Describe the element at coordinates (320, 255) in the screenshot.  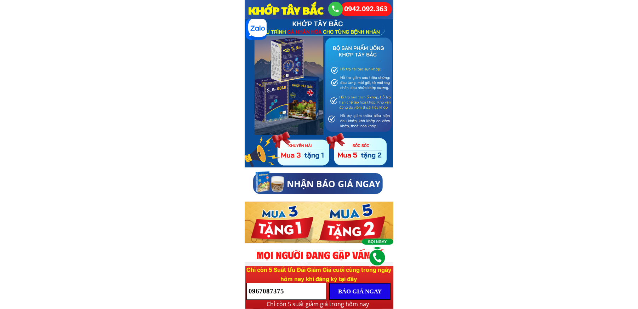
I see `h3: MỌI NGƯỜI ĐANG GẶP VẤN ĐỀ` at that location.